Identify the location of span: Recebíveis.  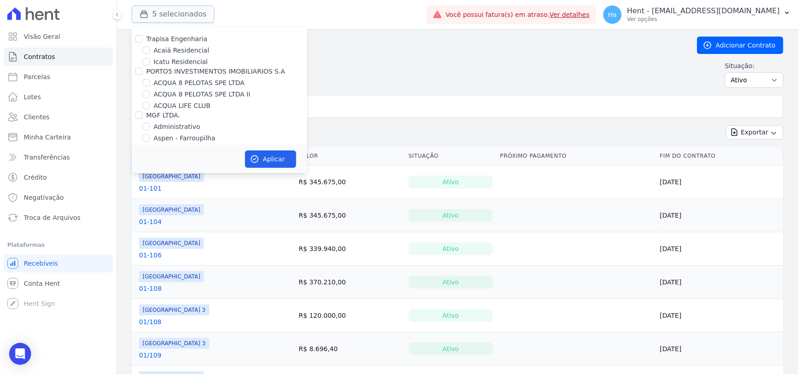
(41, 263).